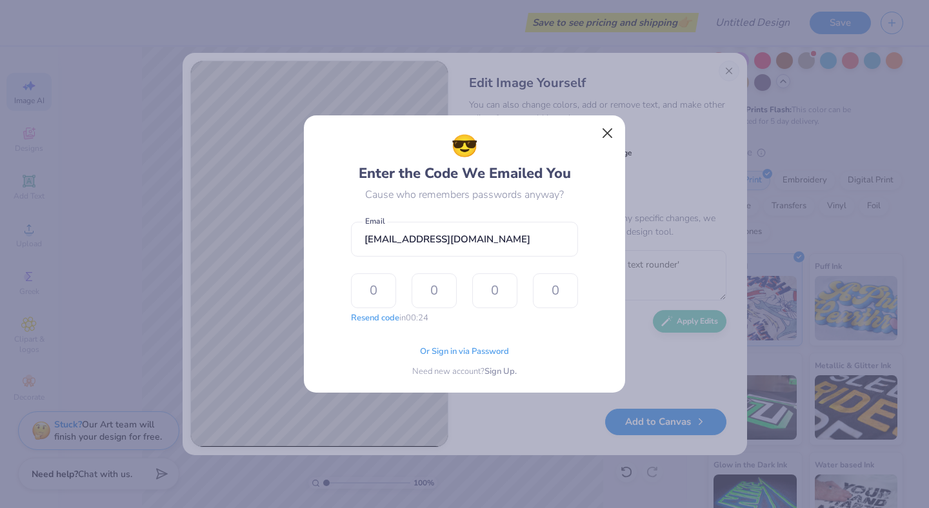 This screenshot has height=508, width=929. Describe the element at coordinates (465, 352) in the screenshot. I see `span: Or Sign in via Password` at that location.